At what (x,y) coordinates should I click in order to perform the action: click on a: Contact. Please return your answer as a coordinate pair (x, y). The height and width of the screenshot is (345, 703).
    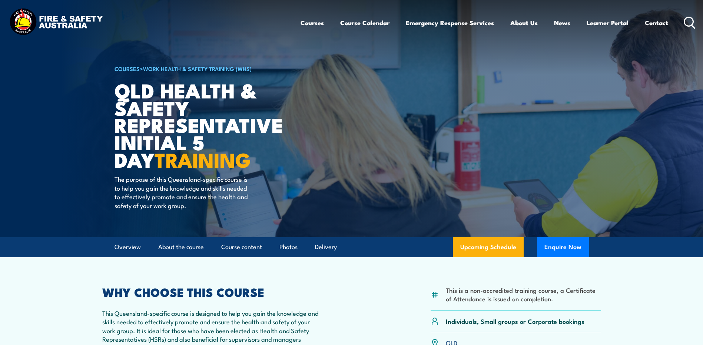
    Looking at the image, I should click on (656, 23).